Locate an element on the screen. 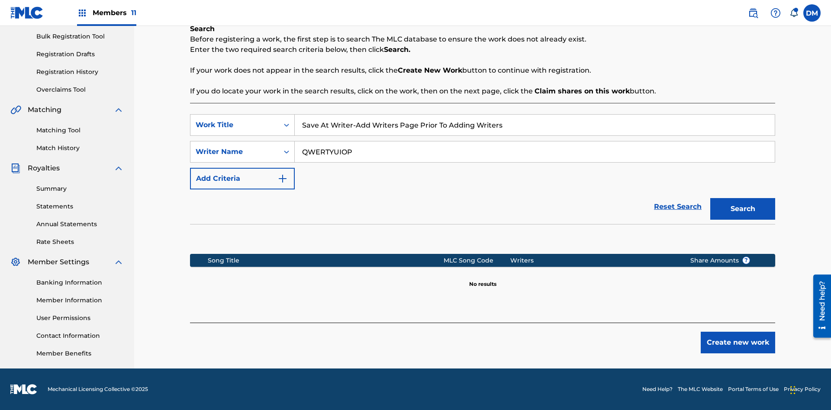 The height and width of the screenshot is (410, 831). button: Create new work is located at coordinates (738, 343).